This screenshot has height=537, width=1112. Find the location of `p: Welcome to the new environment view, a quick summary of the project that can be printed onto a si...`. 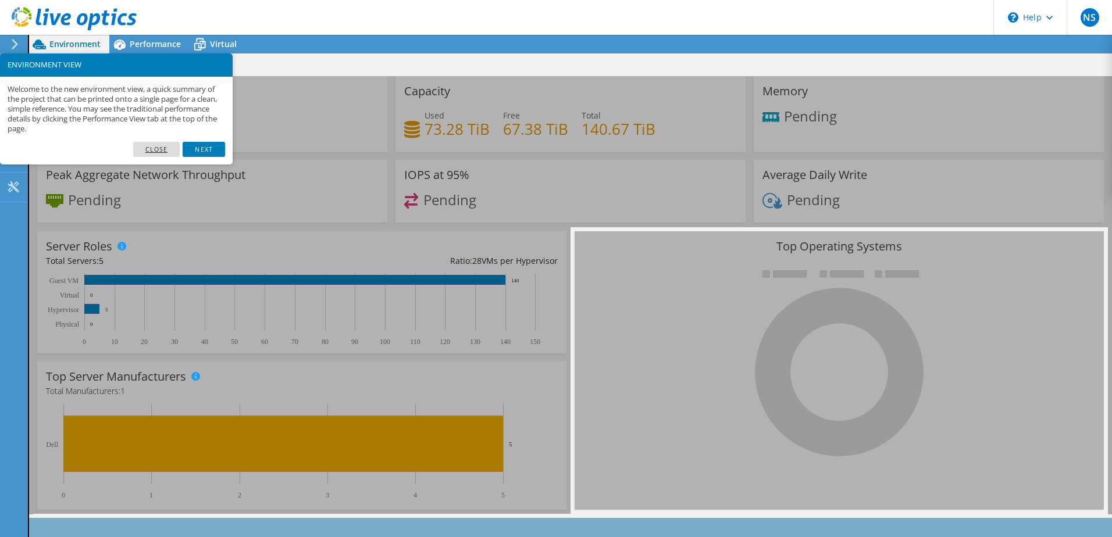

p: Welcome to the new environment view, a quick summary of the project that can be printed onto a si... is located at coordinates (116, 109).